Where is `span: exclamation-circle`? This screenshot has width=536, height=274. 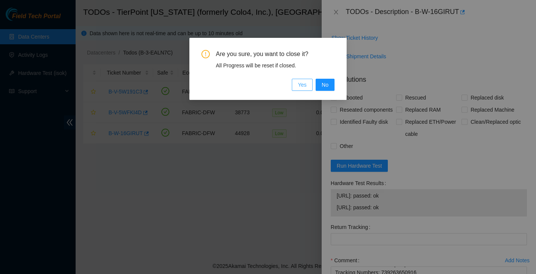 span: exclamation-circle is located at coordinates (206, 54).